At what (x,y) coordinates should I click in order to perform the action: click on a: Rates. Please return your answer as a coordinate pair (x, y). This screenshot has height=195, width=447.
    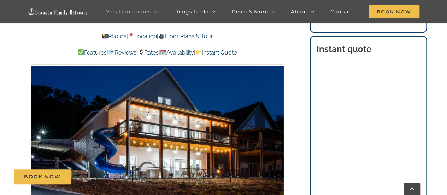
    Looking at the image, I should click on (148, 52).